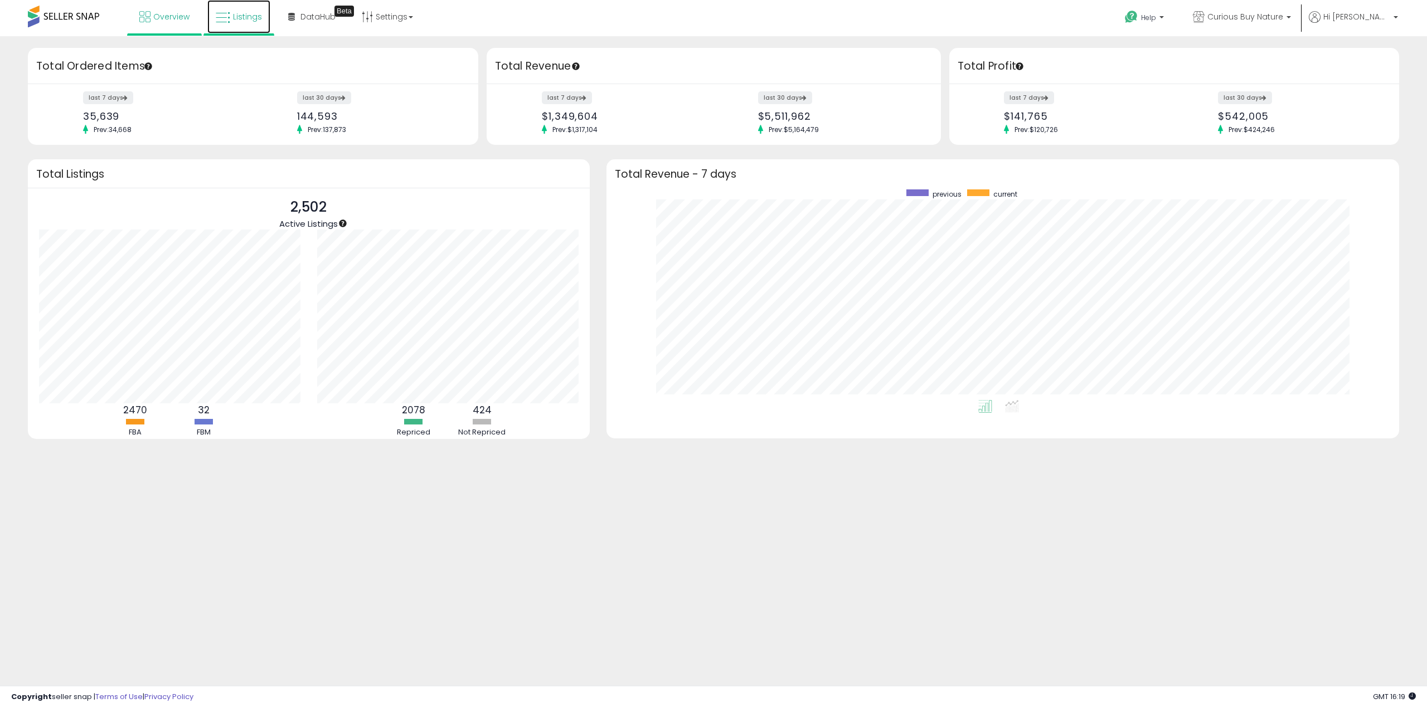 The height and width of the screenshot is (708, 1427). I want to click on p: 2,502, so click(308, 207).